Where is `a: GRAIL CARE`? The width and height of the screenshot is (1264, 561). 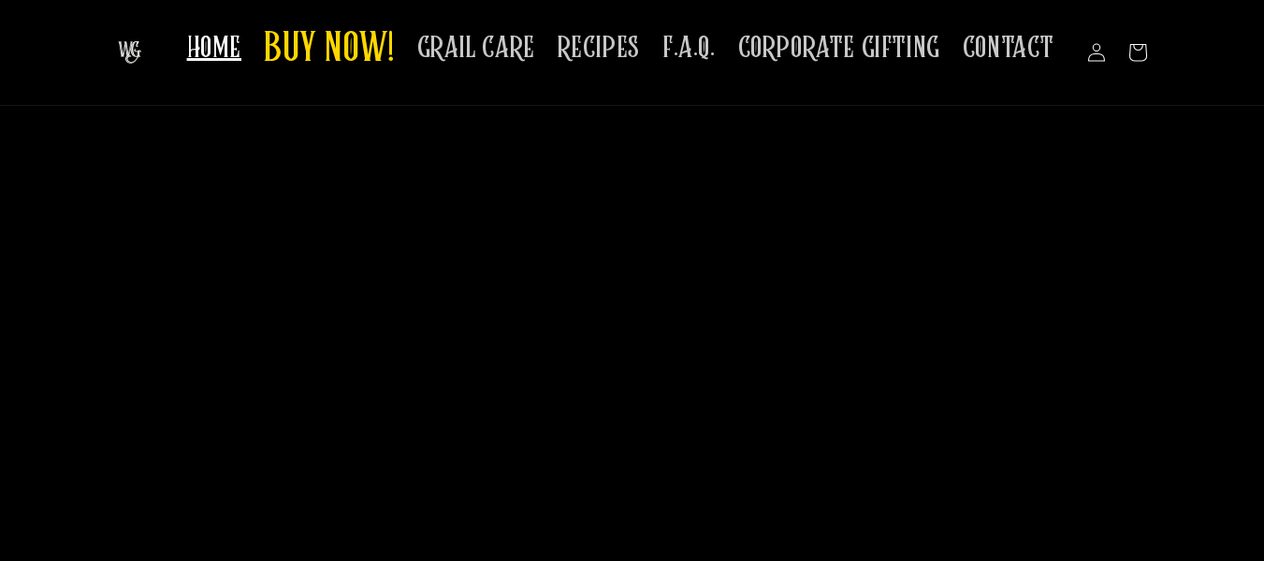
a: GRAIL CARE is located at coordinates (476, 48).